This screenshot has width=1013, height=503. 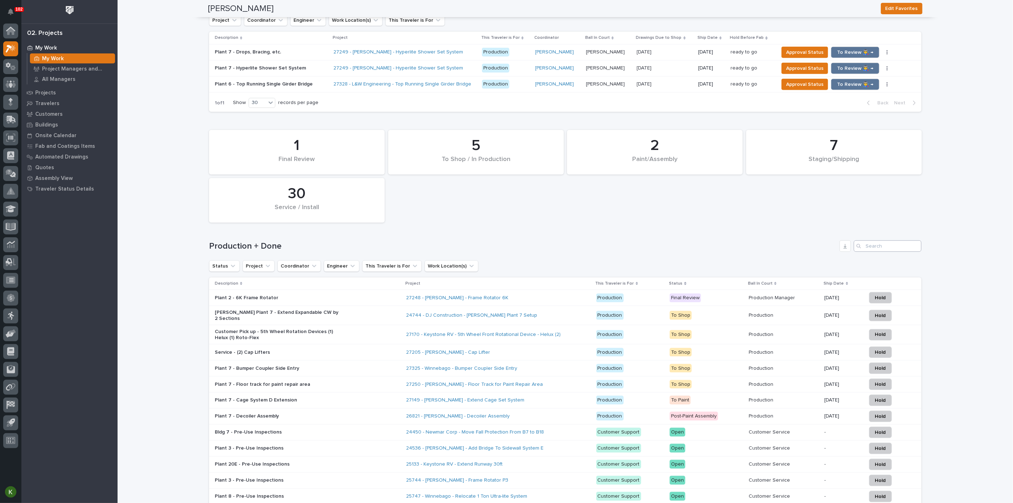 What do you see at coordinates (77, 69) in the screenshot?
I see `p: Project Managers and Engineers` at bounding box center [77, 69].